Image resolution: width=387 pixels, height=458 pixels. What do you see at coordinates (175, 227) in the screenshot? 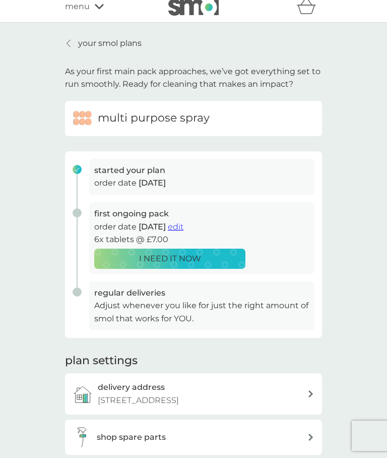
I see `button: edit` at bounding box center [175, 227].